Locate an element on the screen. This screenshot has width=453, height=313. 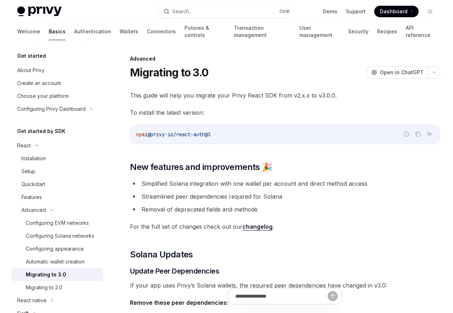
h5: Get started is located at coordinates (32, 56).